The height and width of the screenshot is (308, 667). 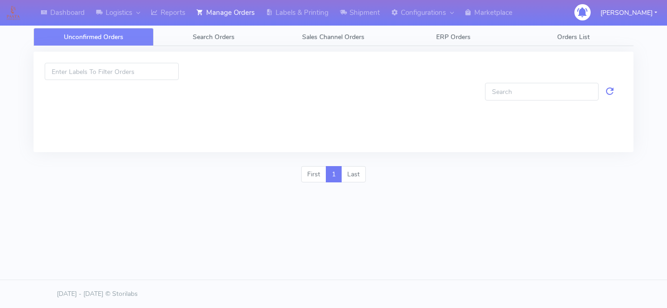 I want to click on span: Search Orders, so click(x=214, y=37).